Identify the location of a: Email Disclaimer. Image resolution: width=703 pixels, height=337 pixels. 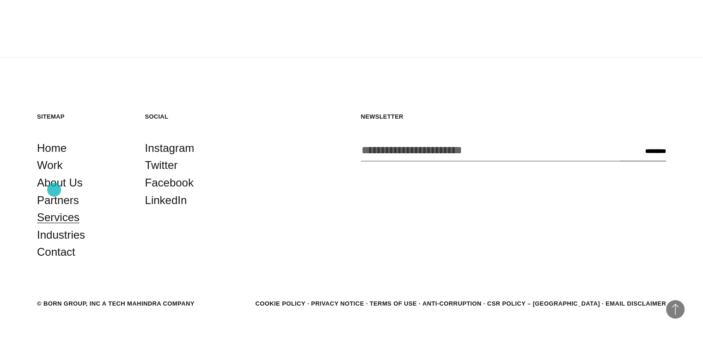
(635, 303).